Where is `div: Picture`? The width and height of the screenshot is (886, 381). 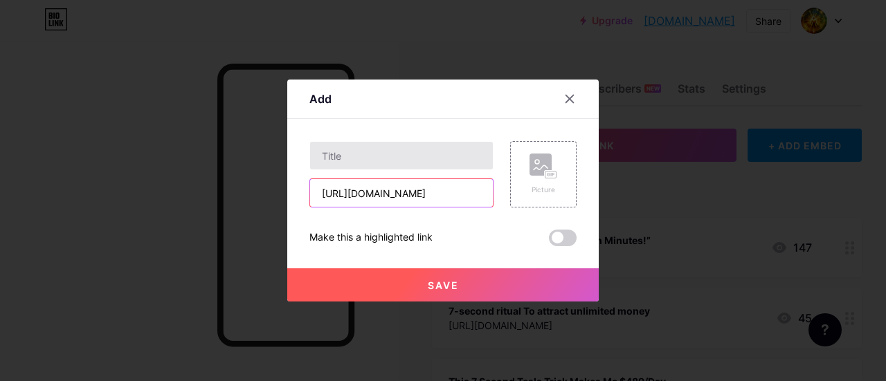 div: Picture is located at coordinates (543, 190).